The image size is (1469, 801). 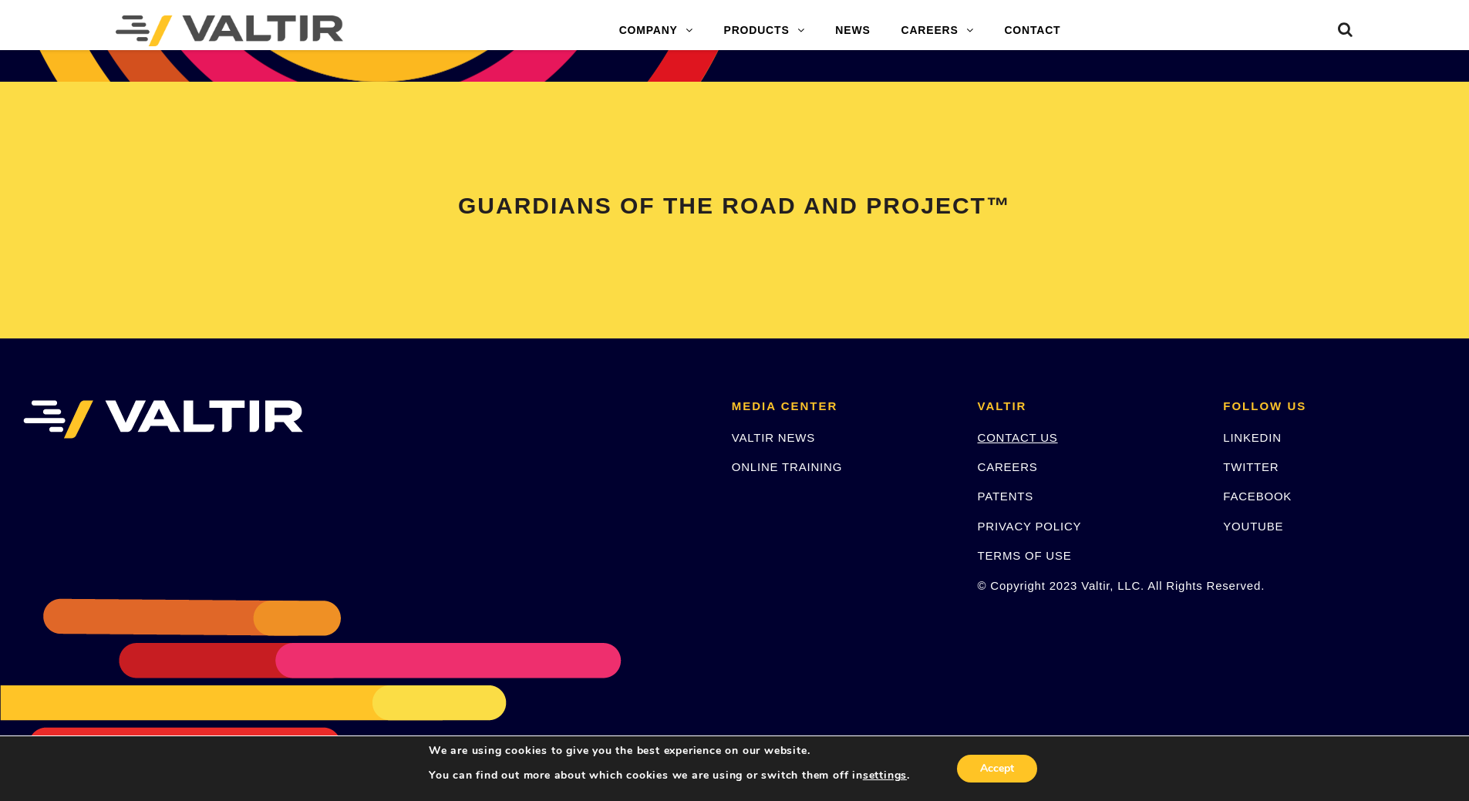 What do you see at coordinates (669, 751) in the screenshot?
I see `p: We are using cookies to give you the best experience on our website.` at bounding box center [669, 751].